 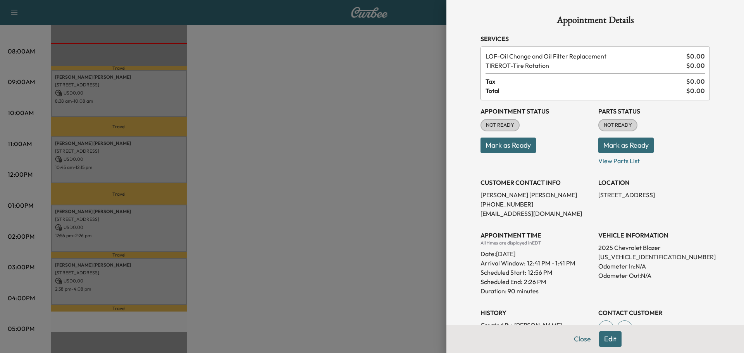 I want to click on span: Tire Rotation, so click(x=584, y=65).